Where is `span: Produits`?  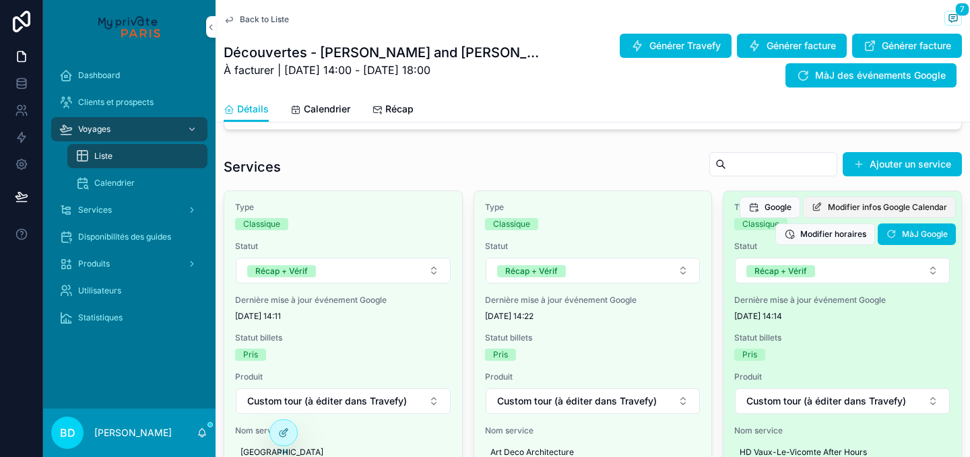
span: Produits is located at coordinates (94, 264).